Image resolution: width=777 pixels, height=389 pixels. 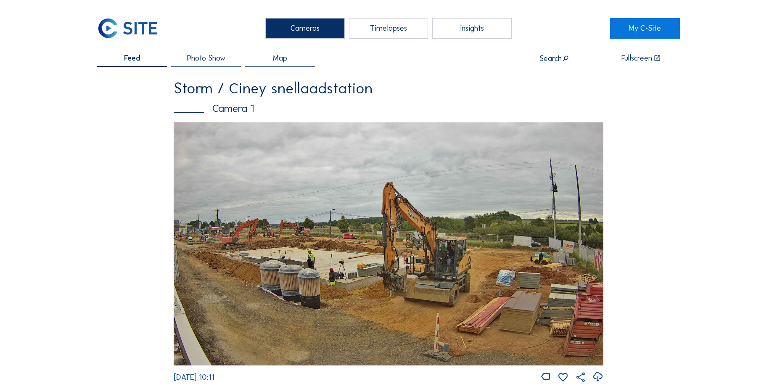 I want to click on div: Cameras, so click(x=305, y=28).